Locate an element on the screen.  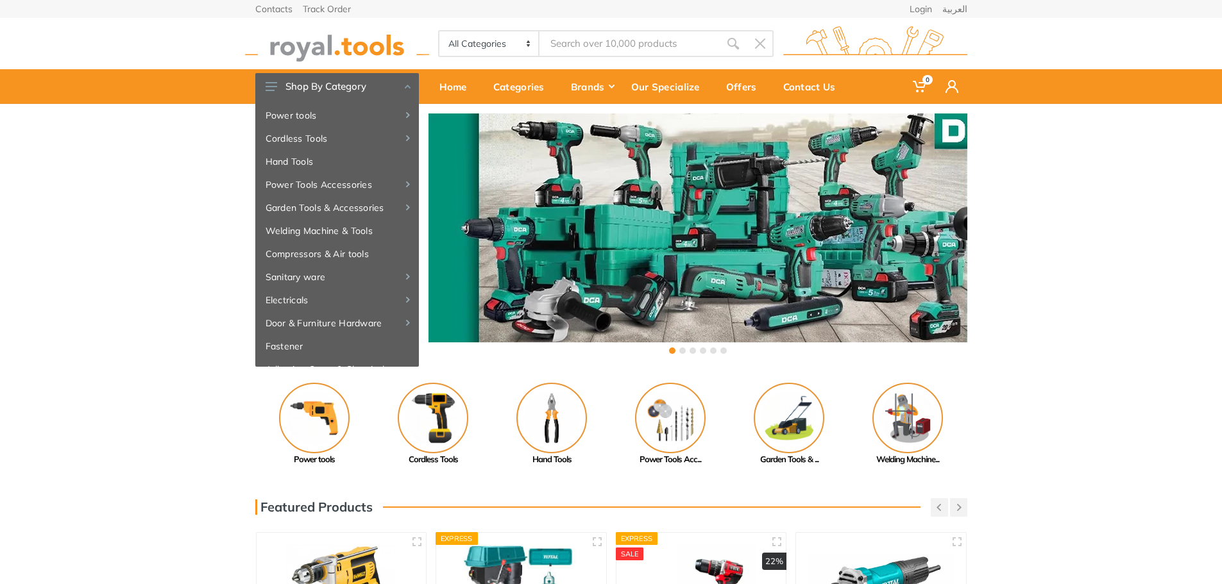
img: Royal - Hand Tools is located at coordinates (552, 418).